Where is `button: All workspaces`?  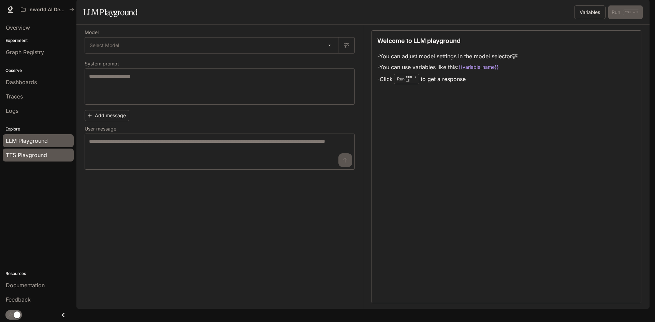
button: All workspaces is located at coordinates (47, 10).